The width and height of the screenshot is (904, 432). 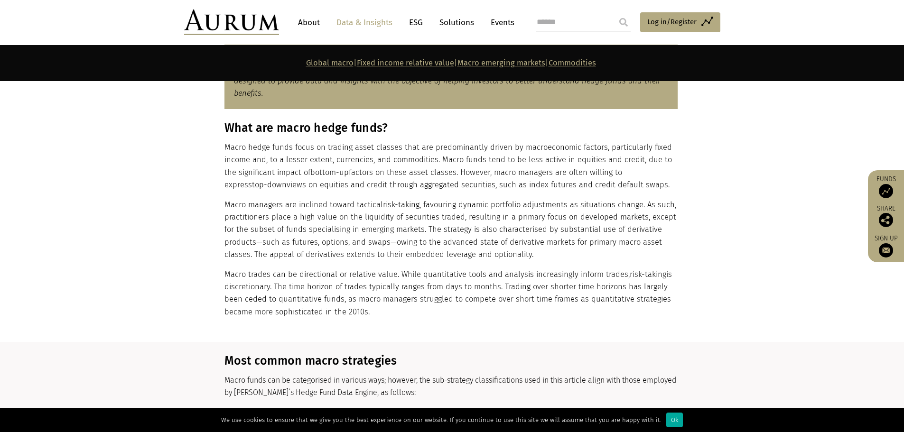 I want to click on div: Share, so click(x=886, y=216).